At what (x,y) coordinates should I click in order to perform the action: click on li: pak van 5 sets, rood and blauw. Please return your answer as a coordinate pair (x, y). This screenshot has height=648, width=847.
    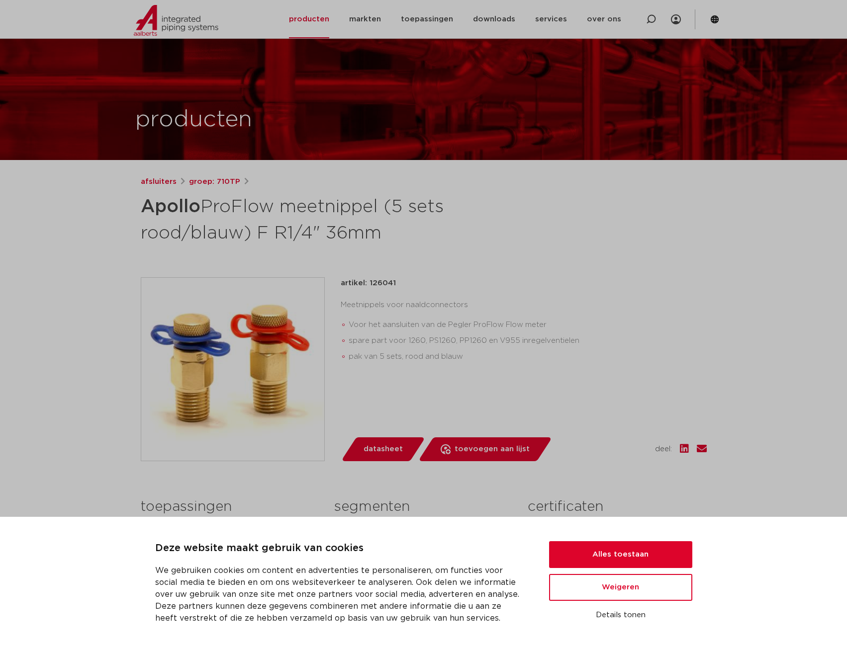
    Looking at the image, I should click on (528, 357).